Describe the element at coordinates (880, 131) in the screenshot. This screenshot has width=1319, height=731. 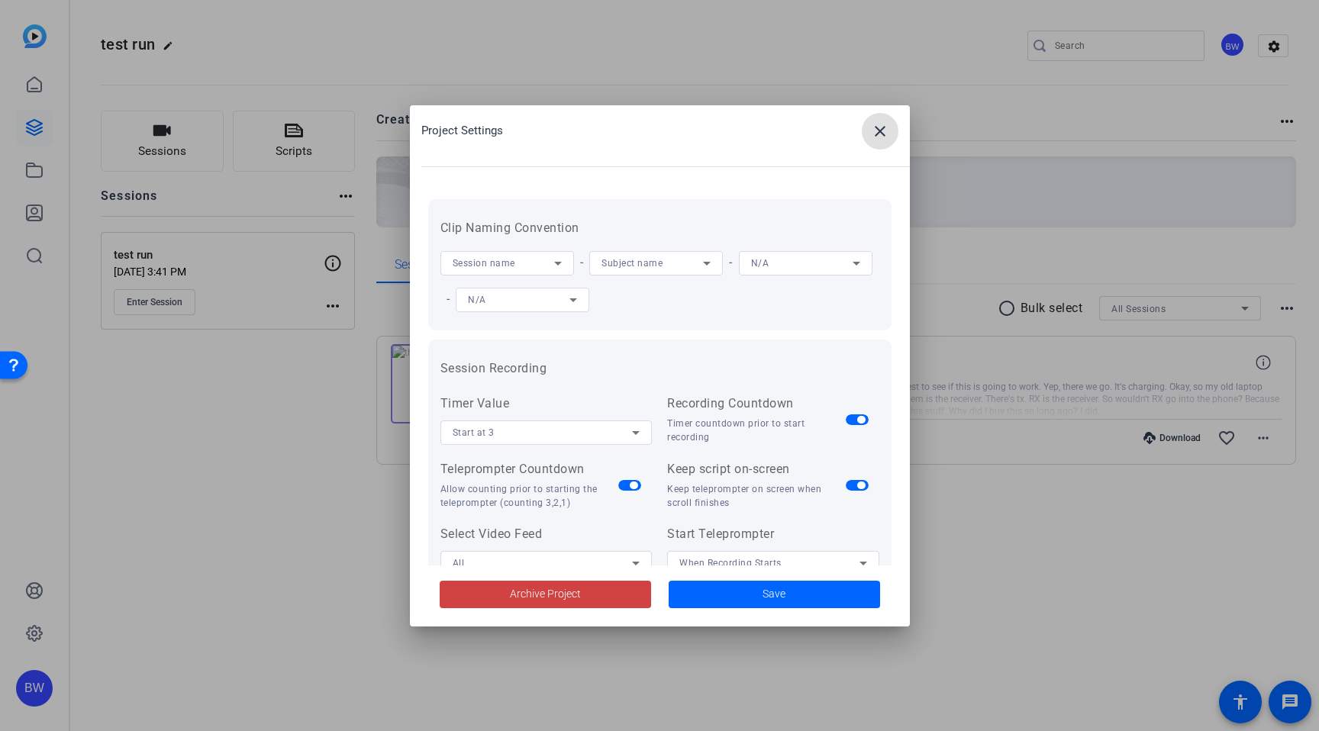
I see `mat-icon: close` at that location.